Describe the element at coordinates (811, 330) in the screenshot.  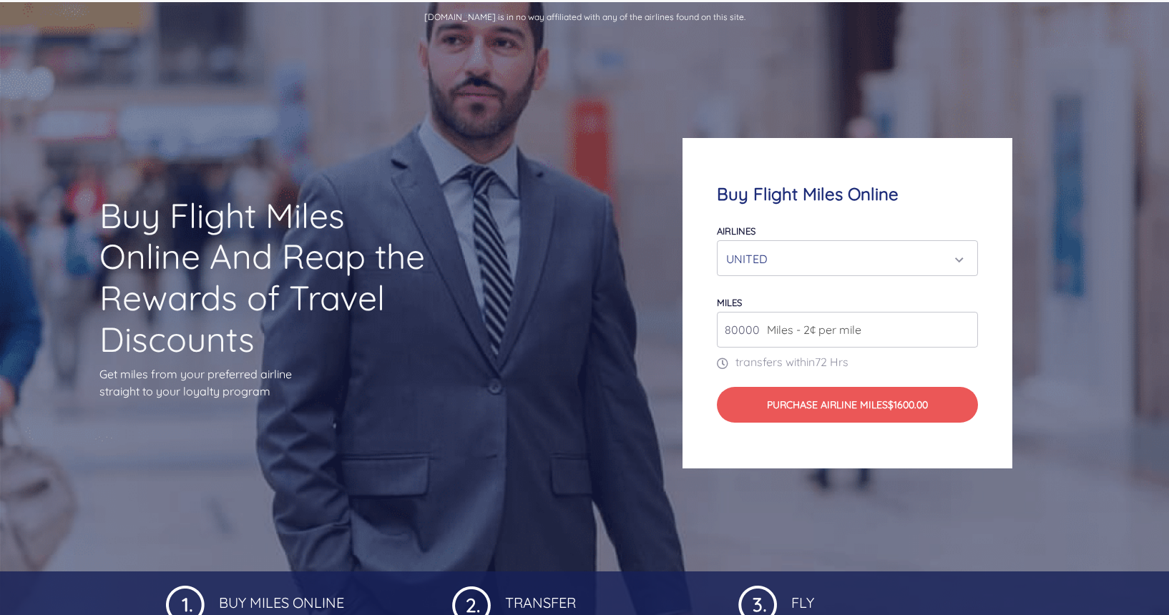
I see `span: Miles - 2¢ per mile` at that location.